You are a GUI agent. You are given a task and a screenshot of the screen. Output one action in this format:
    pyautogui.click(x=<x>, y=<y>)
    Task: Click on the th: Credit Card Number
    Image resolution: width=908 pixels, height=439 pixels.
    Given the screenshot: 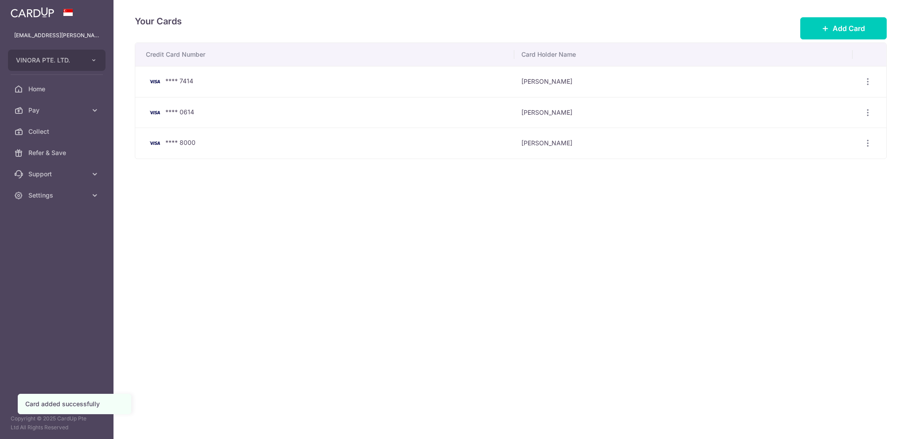 What is the action you would take?
    pyautogui.click(x=324, y=55)
    